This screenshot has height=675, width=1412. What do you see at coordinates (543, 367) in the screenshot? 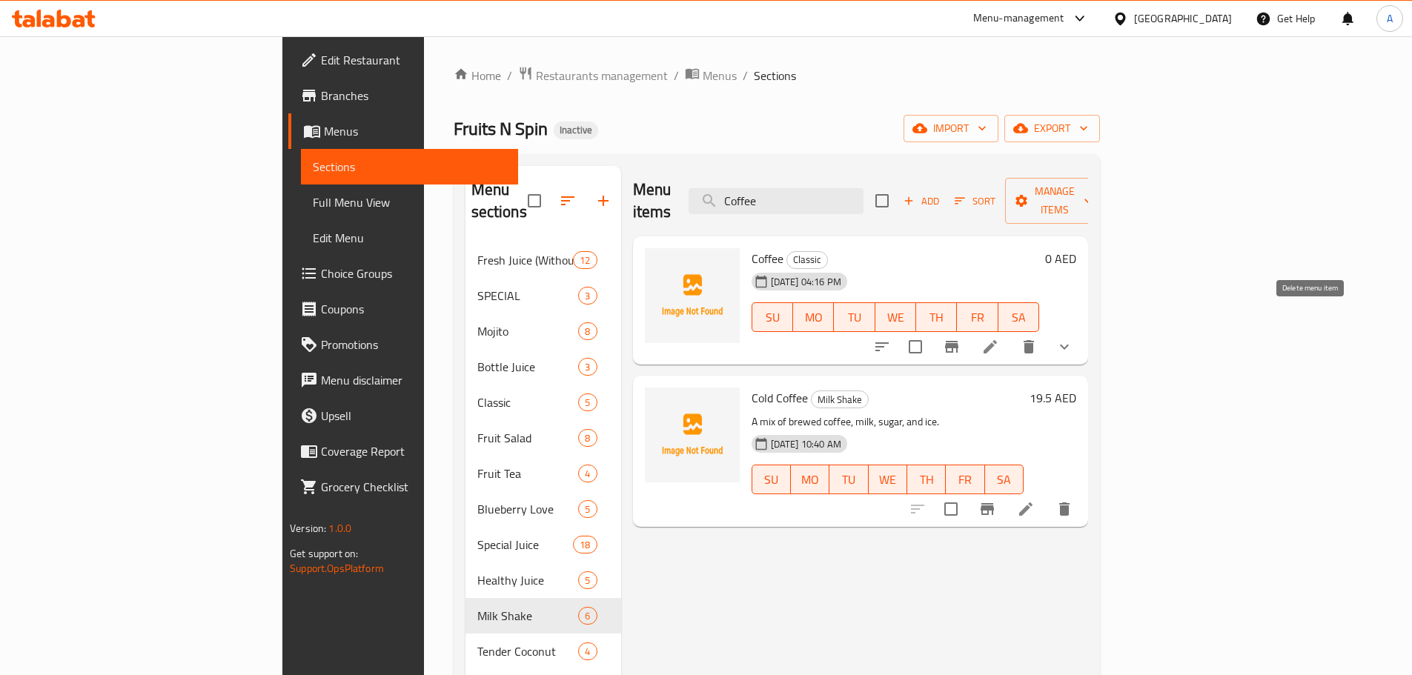
I see `div: Bottle Juice3` at bounding box center [543, 367].